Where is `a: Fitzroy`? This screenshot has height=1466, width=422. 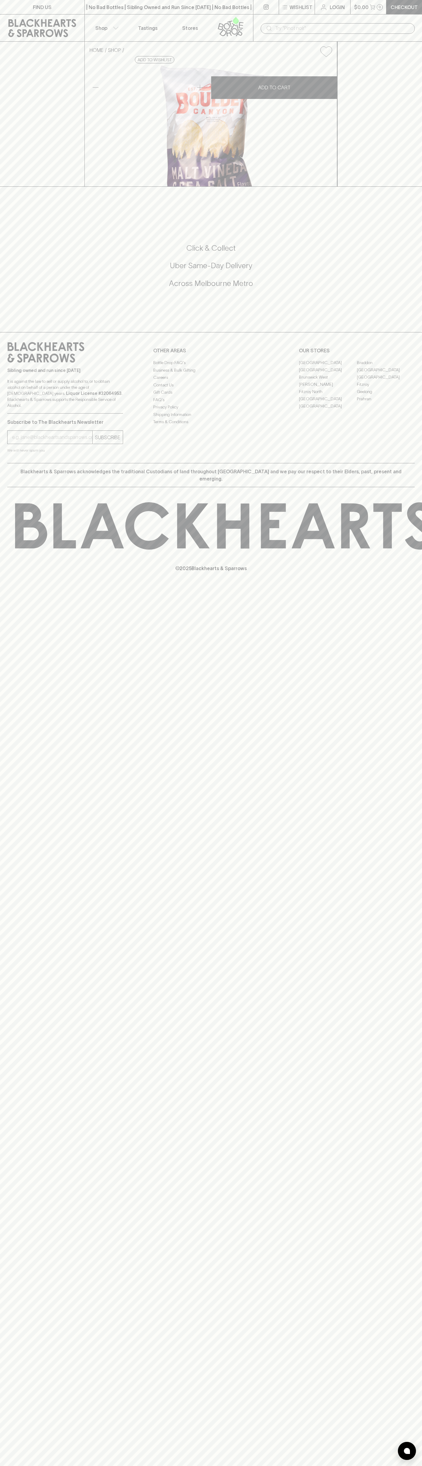 a: Fitzroy is located at coordinates (386, 384).